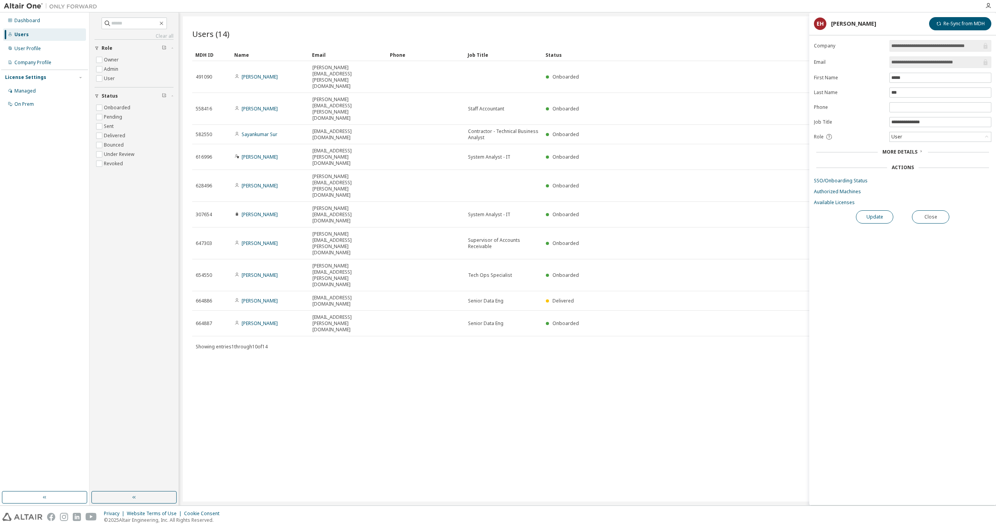 This screenshot has height=528, width=996. I want to click on div: Users, so click(21, 35).